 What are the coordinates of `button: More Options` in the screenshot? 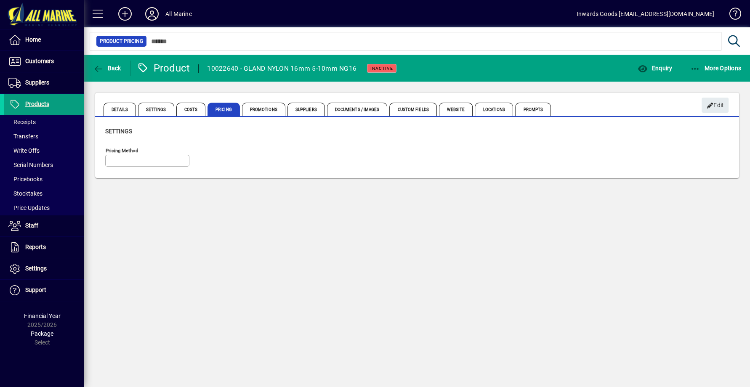 It's located at (715, 68).